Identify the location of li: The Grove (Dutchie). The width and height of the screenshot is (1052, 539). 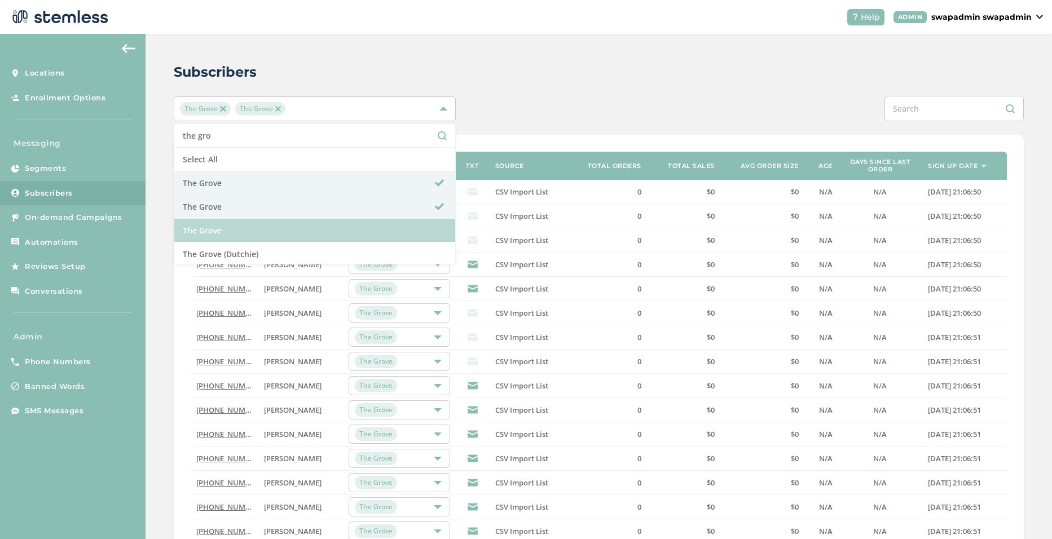
(315, 254).